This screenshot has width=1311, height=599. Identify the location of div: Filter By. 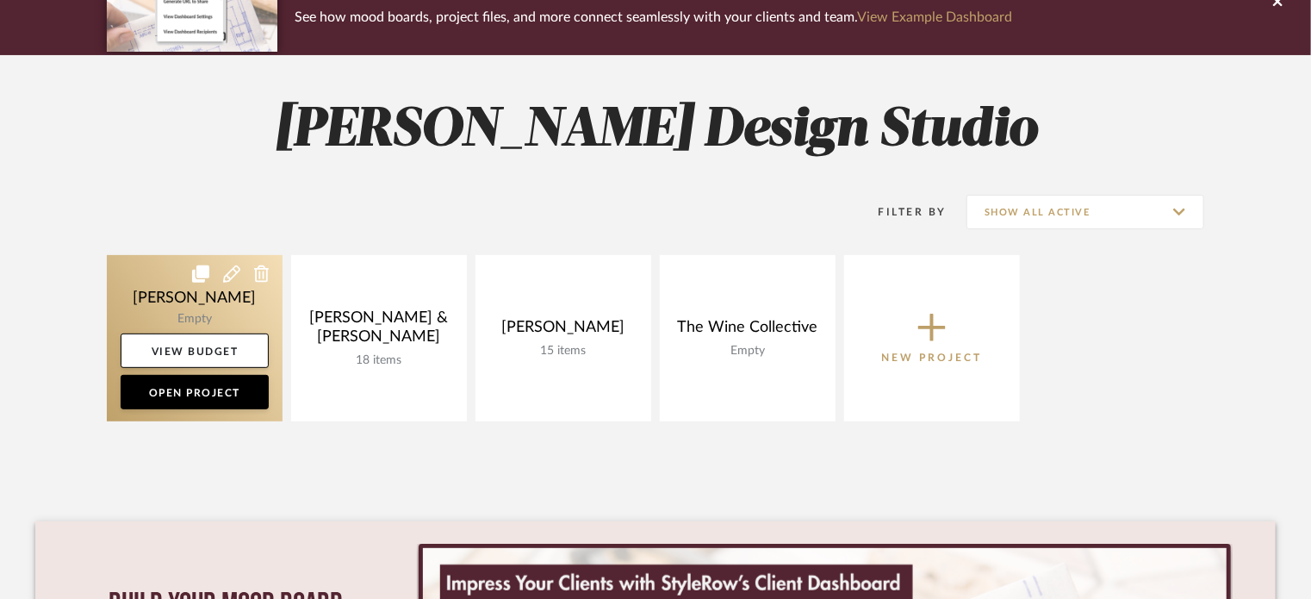
(901, 212).